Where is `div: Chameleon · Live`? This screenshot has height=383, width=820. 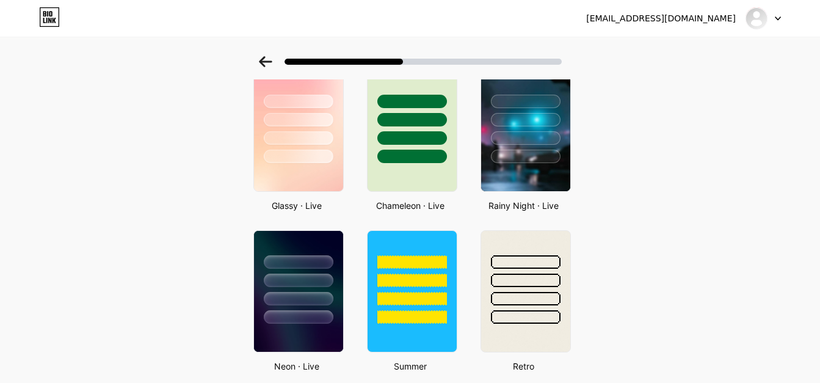 div: Chameleon · Live is located at coordinates (410, 205).